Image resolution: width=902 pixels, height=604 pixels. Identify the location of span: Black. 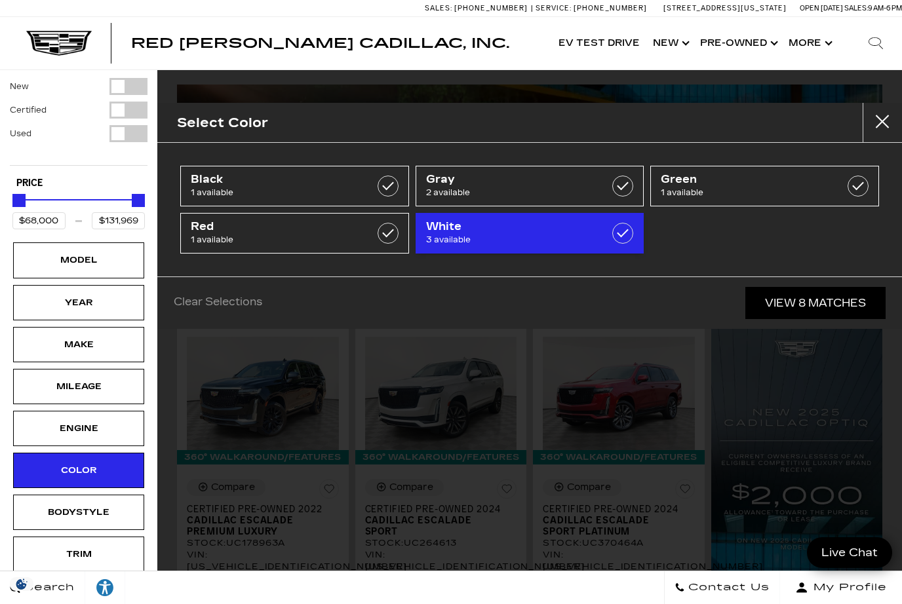
(279, 180).